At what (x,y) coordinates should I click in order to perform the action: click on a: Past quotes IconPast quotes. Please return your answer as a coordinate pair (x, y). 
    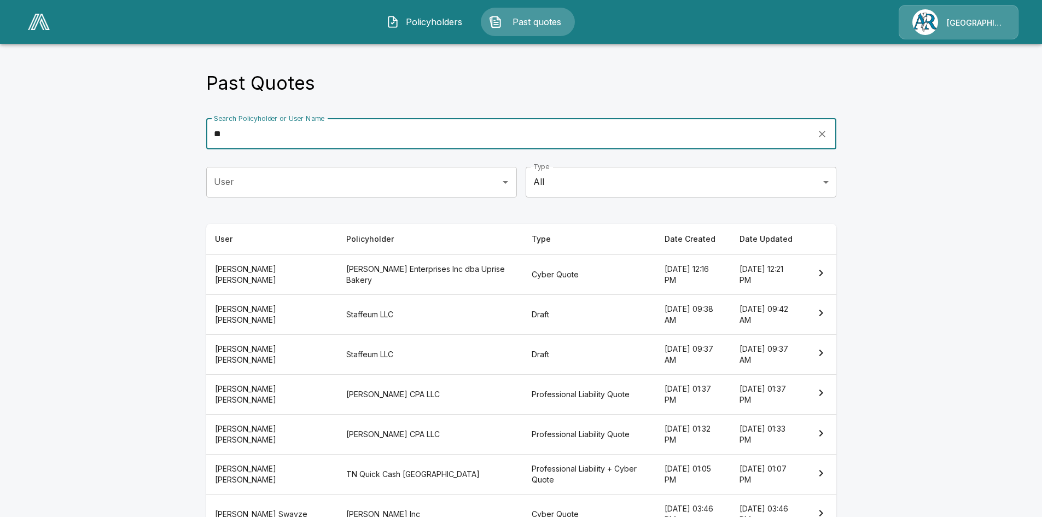
    Looking at the image, I should click on (528, 22).